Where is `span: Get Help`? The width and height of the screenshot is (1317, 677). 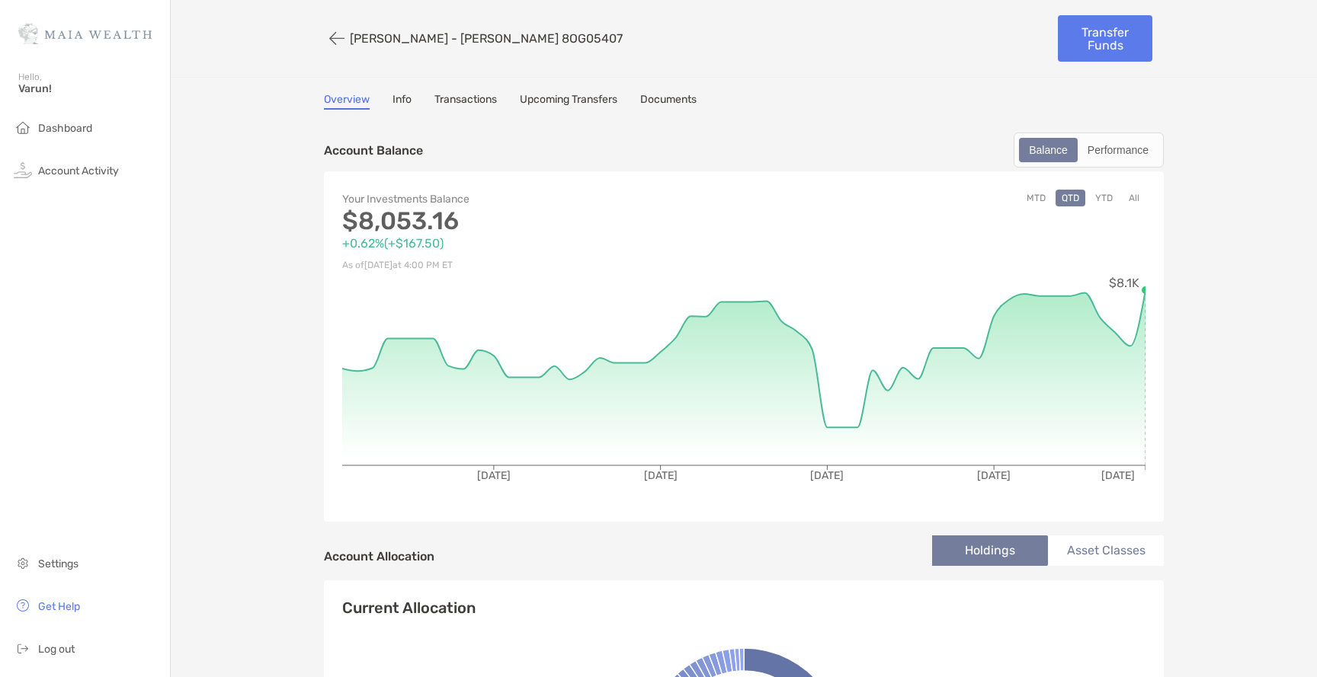 span: Get Help is located at coordinates (59, 606).